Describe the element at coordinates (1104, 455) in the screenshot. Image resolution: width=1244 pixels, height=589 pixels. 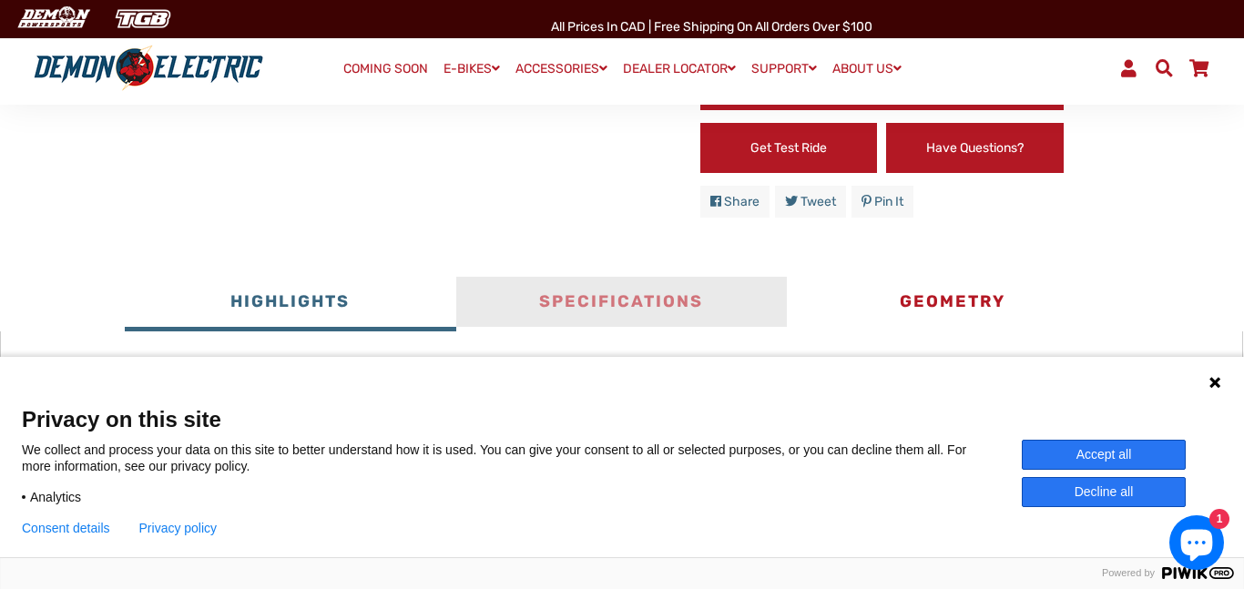
I see `button: Accept all` at that location.